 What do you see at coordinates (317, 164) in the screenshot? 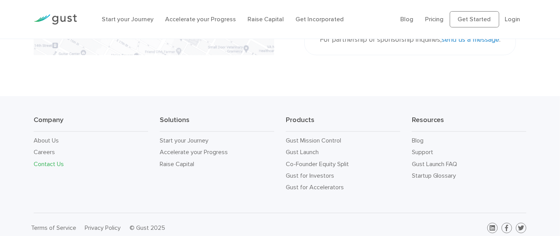
I see `a: Co-Founder Equity Split` at bounding box center [317, 164].